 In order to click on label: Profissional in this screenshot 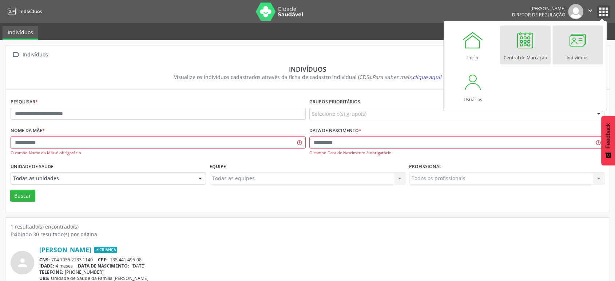, I will do `click(426, 166)`.